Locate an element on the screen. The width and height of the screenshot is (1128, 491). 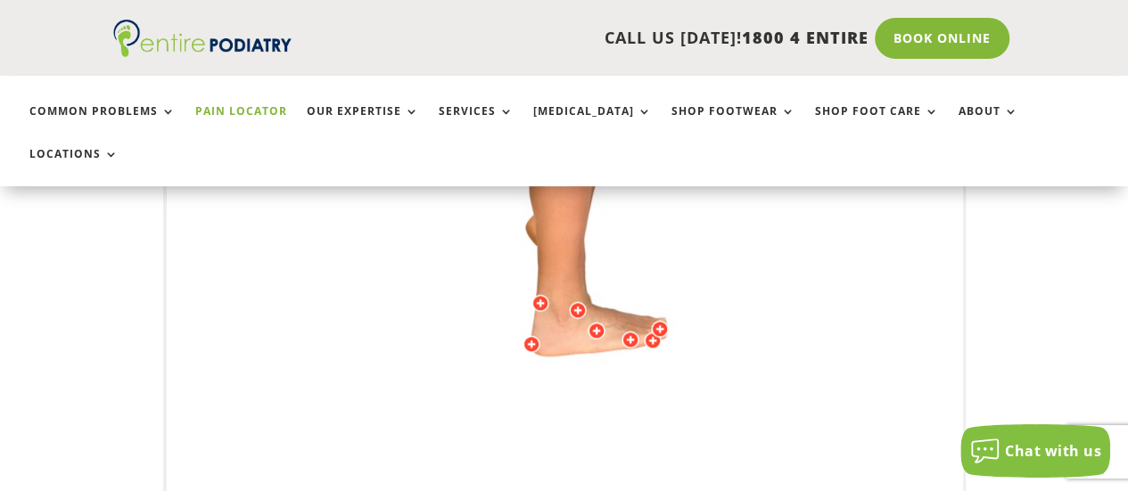
a: Services is located at coordinates (476, 124).